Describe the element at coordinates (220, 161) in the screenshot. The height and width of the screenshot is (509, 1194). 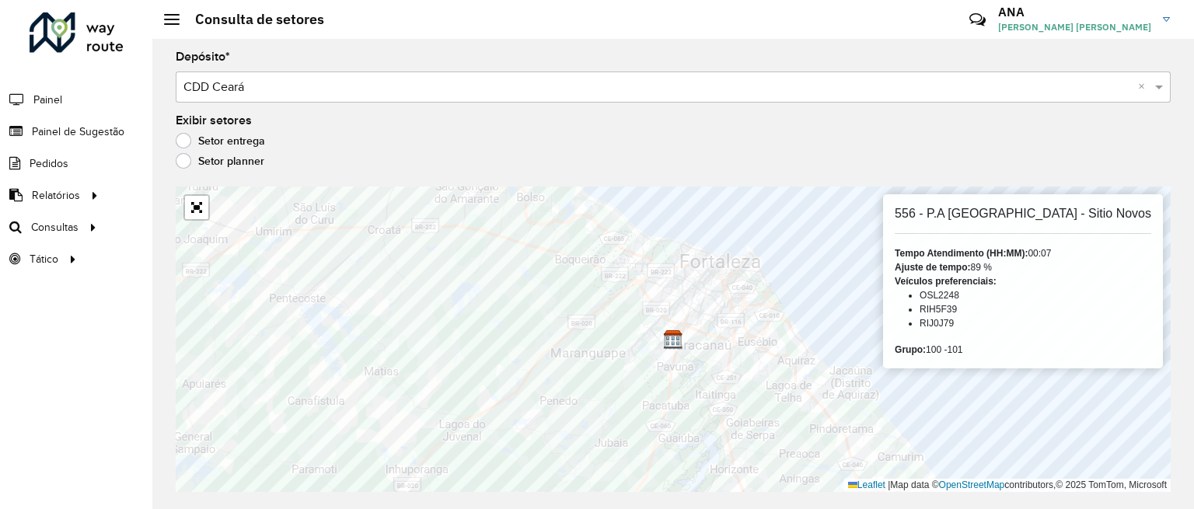
I see `label: Setor planner` at that location.